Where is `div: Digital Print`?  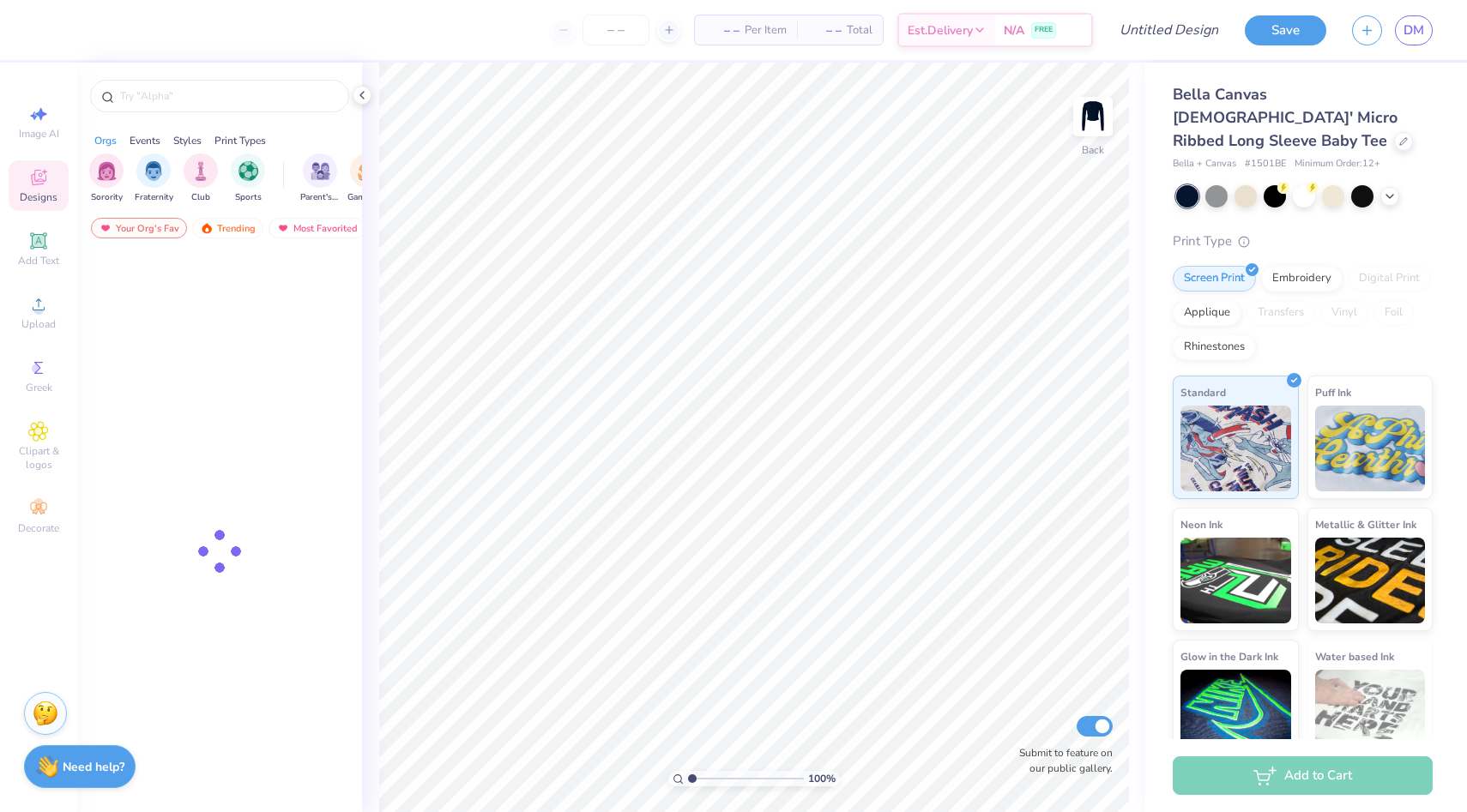 div: Digital Print is located at coordinates (1389, 278).